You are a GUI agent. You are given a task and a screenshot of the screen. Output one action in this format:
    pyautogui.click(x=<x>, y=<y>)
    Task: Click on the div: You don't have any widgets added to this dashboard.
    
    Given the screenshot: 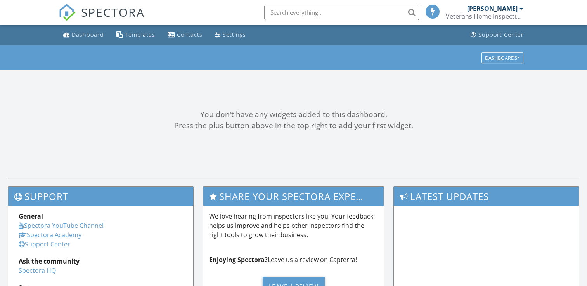 What is the action you would take?
    pyautogui.click(x=293, y=114)
    